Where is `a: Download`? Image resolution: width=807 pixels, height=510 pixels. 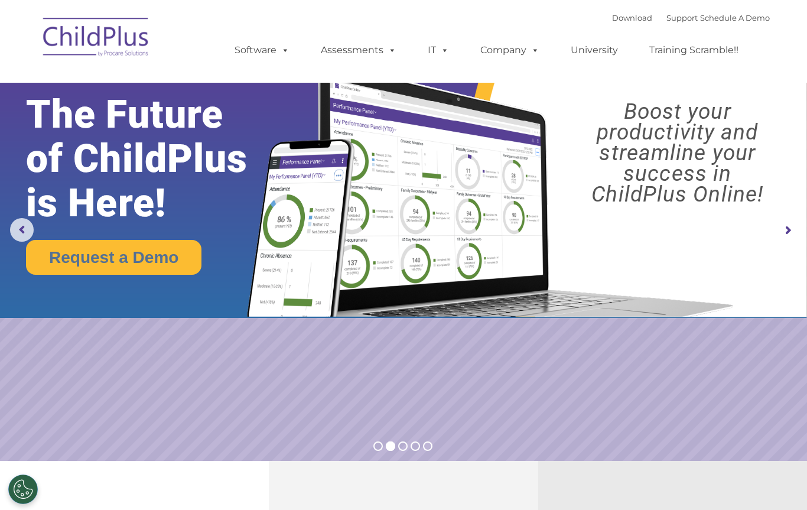
a: Download is located at coordinates (632, 18).